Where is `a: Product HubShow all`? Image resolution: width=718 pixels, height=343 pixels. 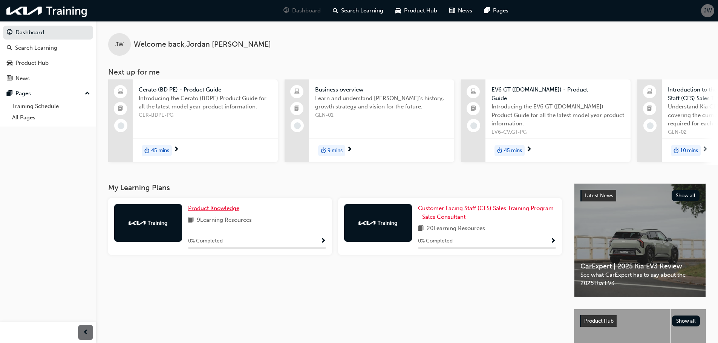 a: Product HubShow all is located at coordinates (640, 321).